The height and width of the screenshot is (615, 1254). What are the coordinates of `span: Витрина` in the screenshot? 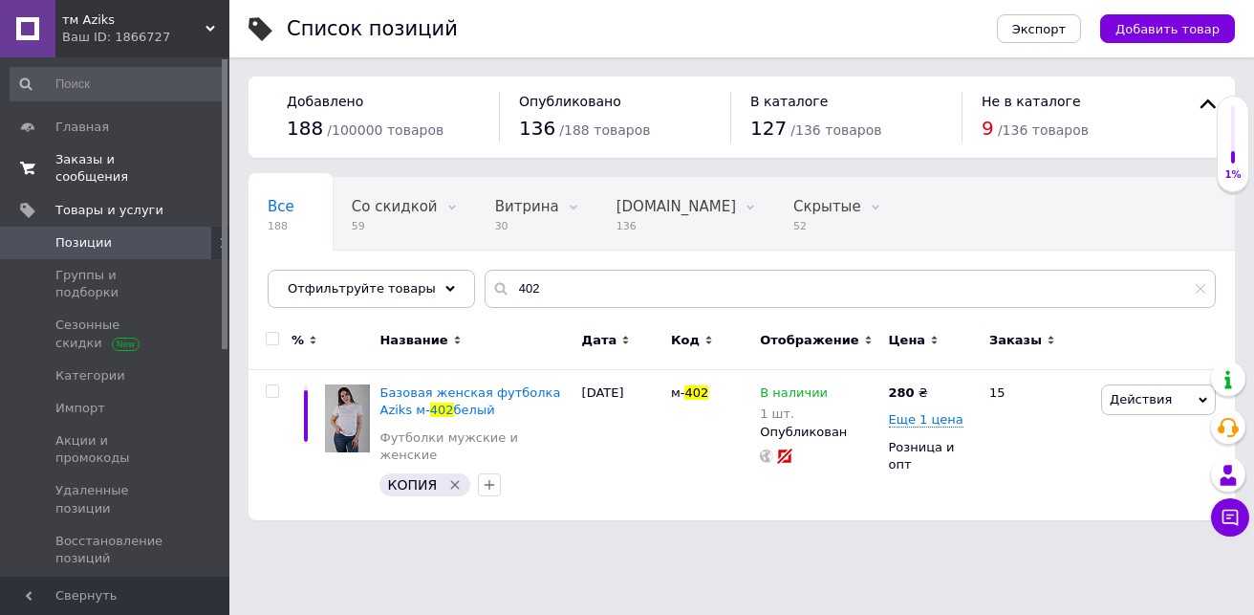 It's located at (527, 207).